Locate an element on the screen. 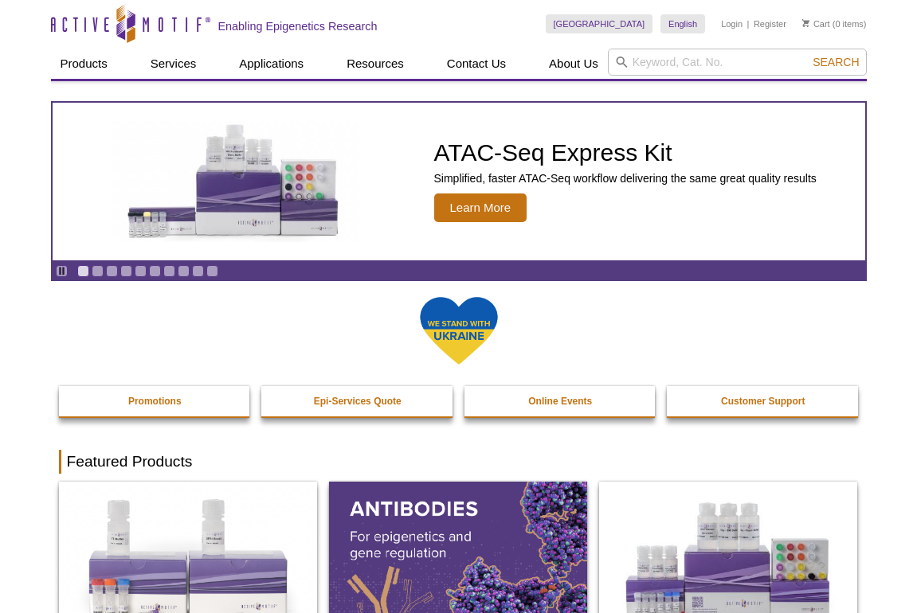 Image resolution: width=917 pixels, height=613 pixels. a: Promotions is located at coordinates (155, 401).